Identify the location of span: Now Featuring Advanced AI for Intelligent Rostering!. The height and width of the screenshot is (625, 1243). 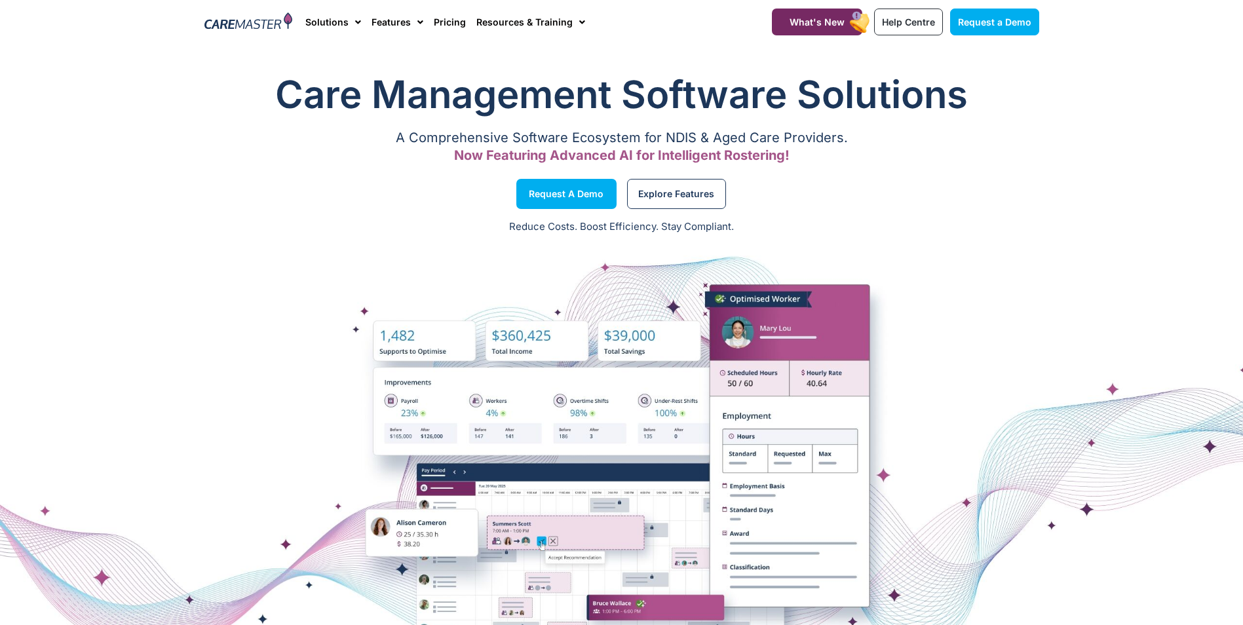
(622, 155).